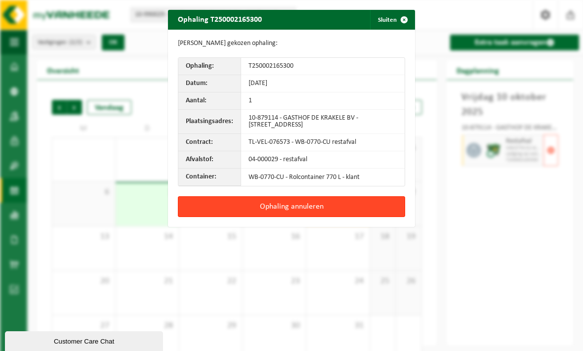  I want to click on th: Plaatsingsadres:, so click(209, 121).